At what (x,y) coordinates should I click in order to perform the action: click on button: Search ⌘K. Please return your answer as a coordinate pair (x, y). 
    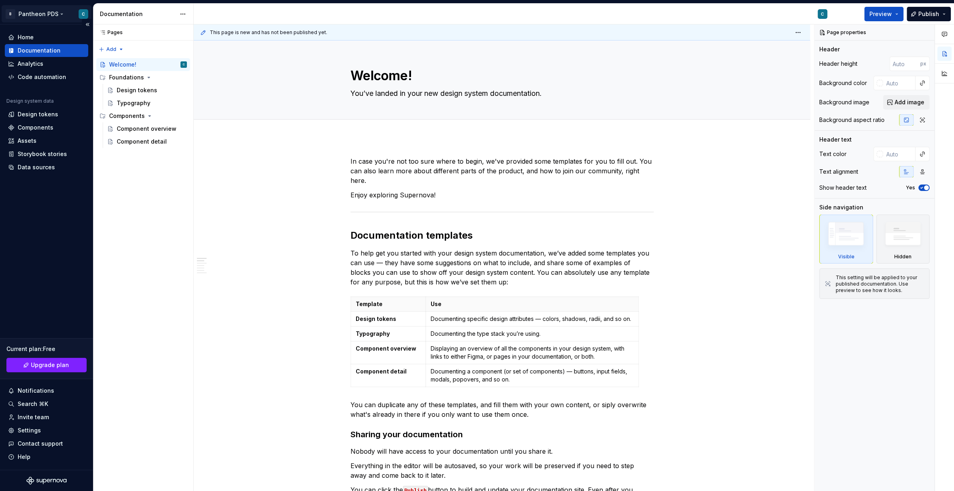
    Looking at the image, I should click on (46, 404).